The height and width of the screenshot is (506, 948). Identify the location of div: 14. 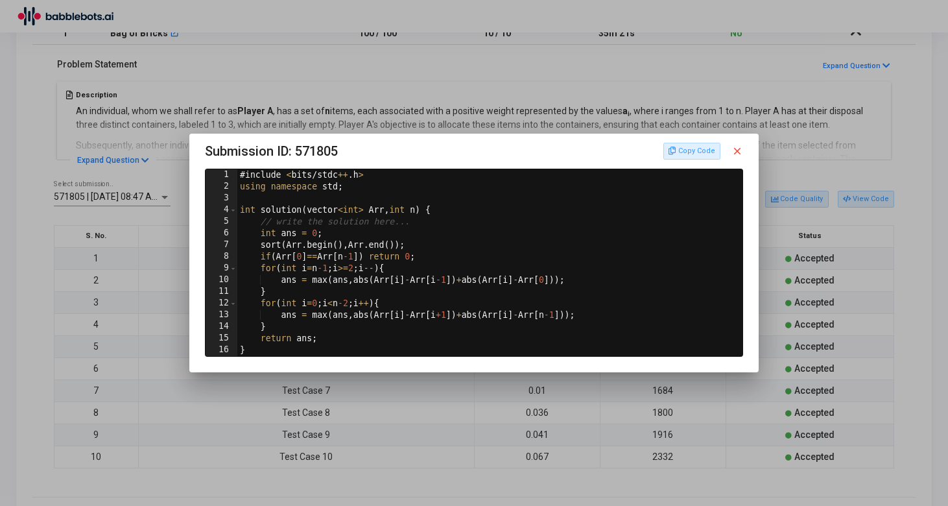
(221, 327).